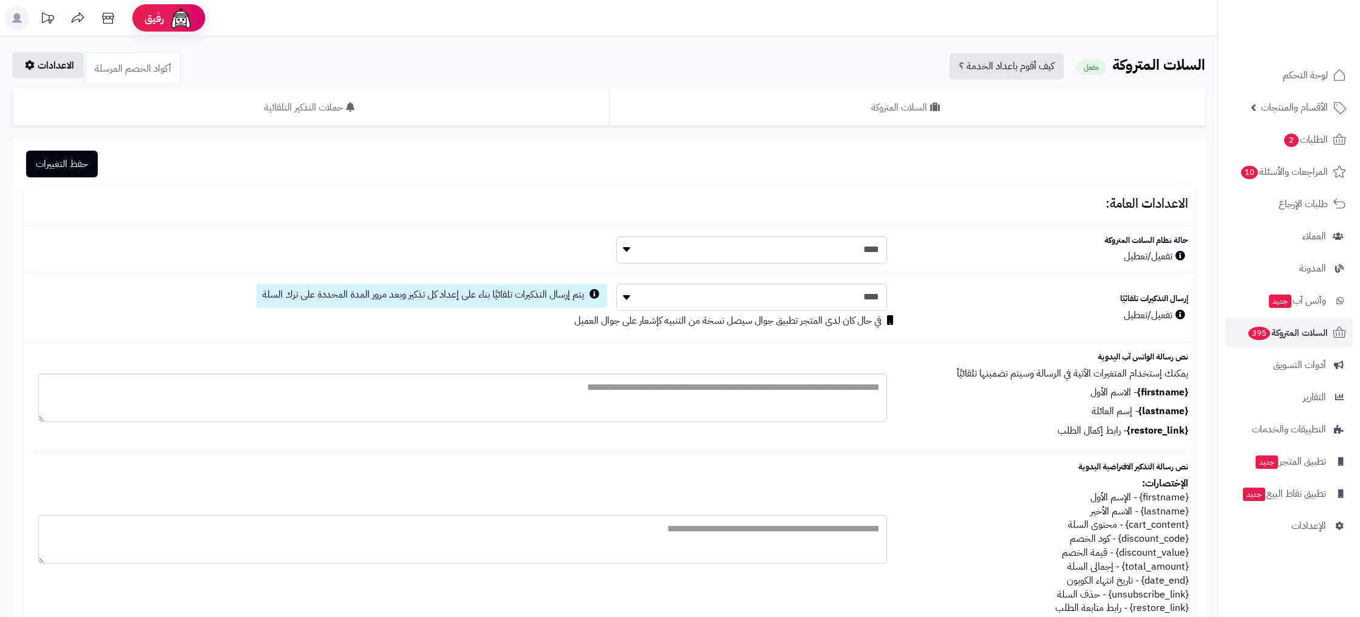  I want to click on h5: حالة نظام السلات المتروكة, so click(1047, 241).